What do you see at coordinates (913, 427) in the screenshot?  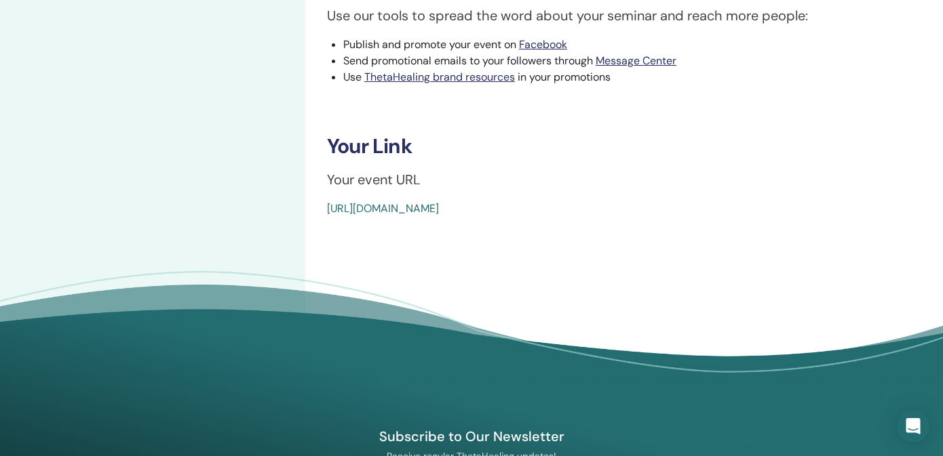 I see `div: Open Intercom Messenger` at bounding box center [913, 427].